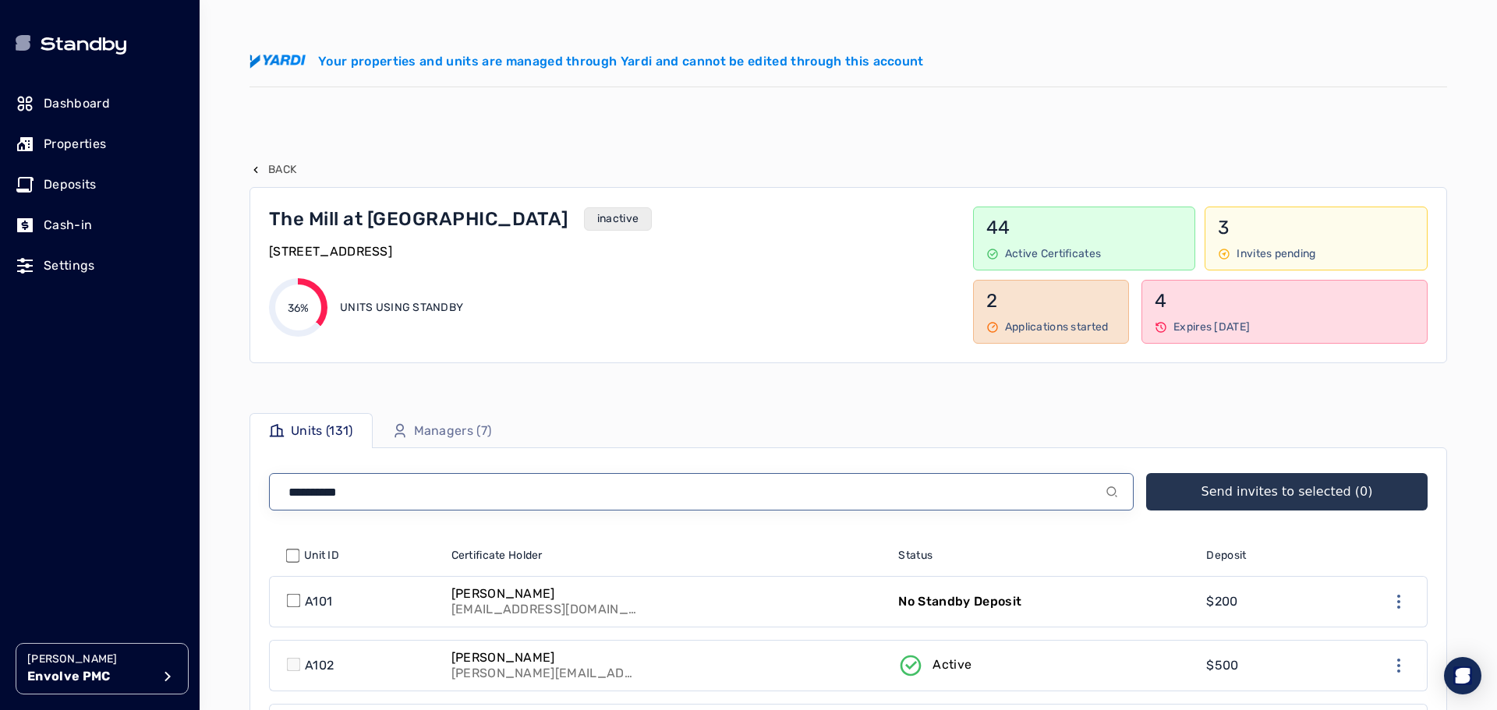 This screenshot has height=710, width=1497. What do you see at coordinates (442, 430) in the screenshot?
I see `a: Managers (7)` at bounding box center [442, 430].